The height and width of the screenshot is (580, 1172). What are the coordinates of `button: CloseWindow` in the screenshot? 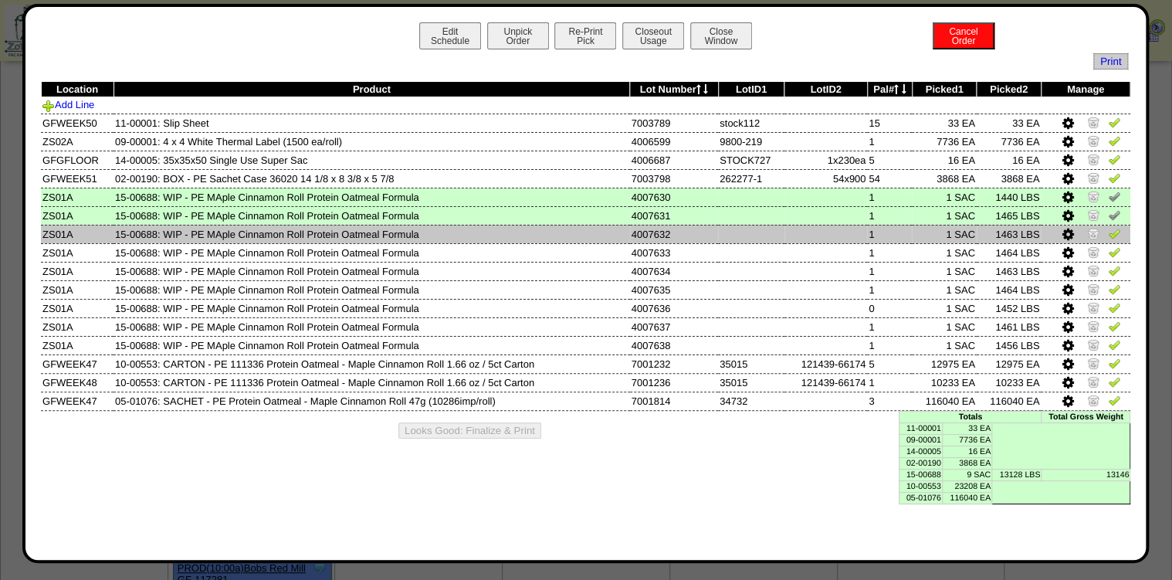 It's located at (721, 36).